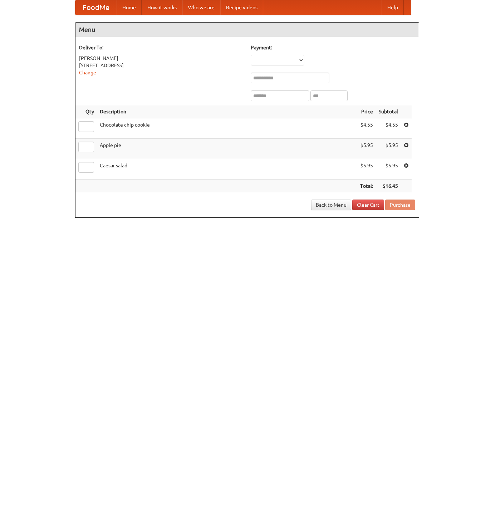 The width and height of the screenshot is (486, 506). I want to click on th: $16.45, so click(388, 186).